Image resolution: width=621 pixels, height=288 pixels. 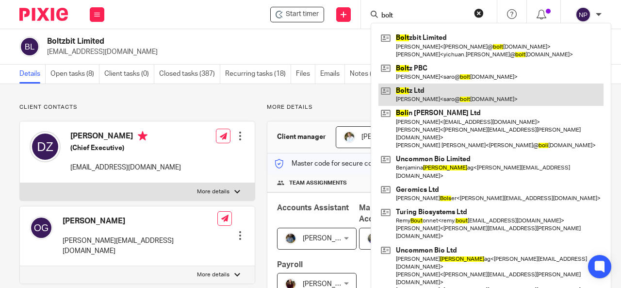 I want to click on span: Accounts Assistant, so click(x=313, y=208).